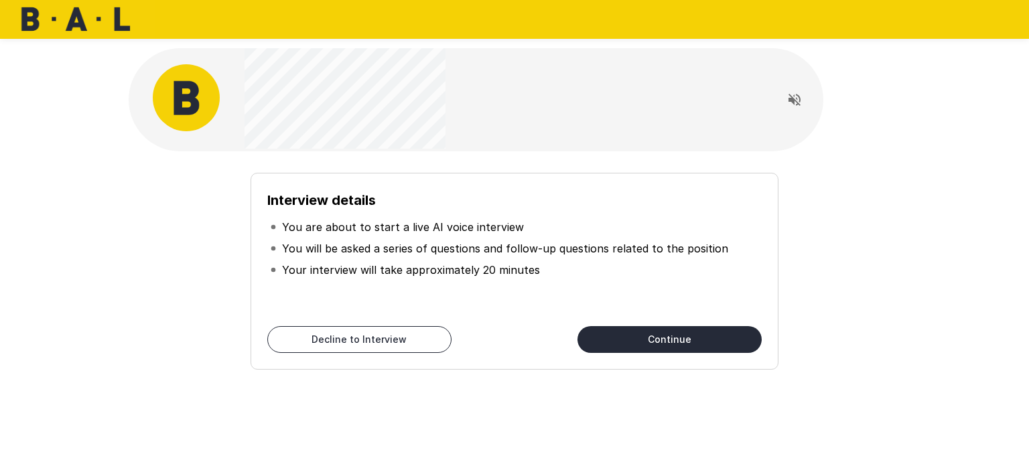 The width and height of the screenshot is (1029, 454). I want to click on button: Read questions aloud, so click(795, 100).